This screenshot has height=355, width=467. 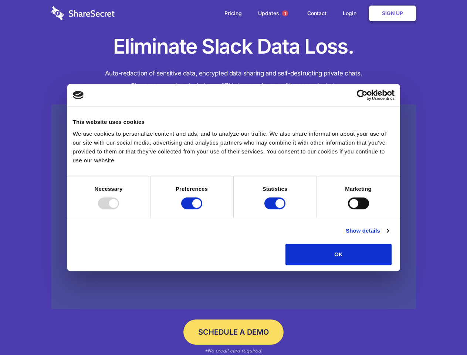 I want to click on a: Sign Up, so click(x=393, y=13).